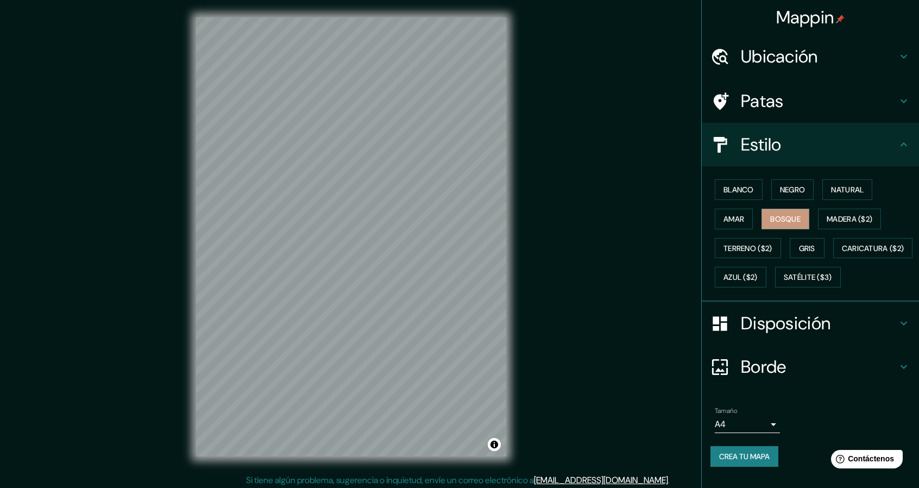  What do you see at coordinates (807, 248) in the screenshot?
I see `font: Gris` at bounding box center [807, 248].